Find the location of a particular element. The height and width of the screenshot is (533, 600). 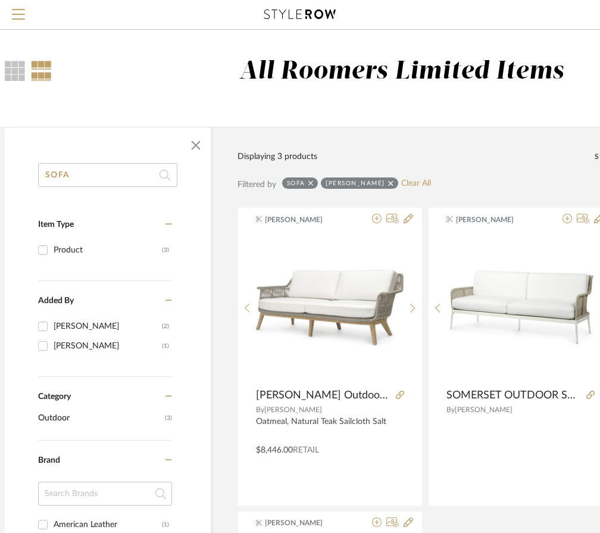

button: Close is located at coordinates (196, 145).